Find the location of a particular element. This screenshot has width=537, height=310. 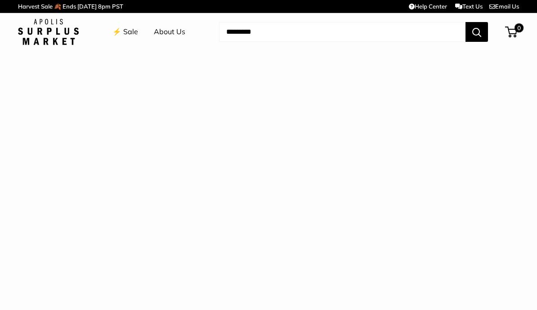

a: About Us is located at coordinates (169, 32).